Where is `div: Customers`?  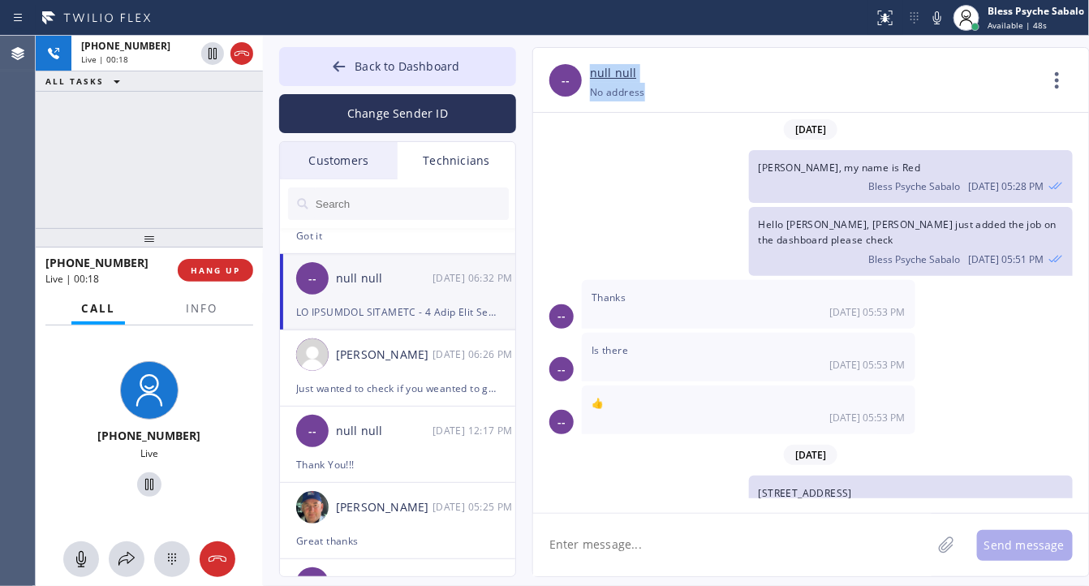
div: Customers is located at coordinates (338, 161).